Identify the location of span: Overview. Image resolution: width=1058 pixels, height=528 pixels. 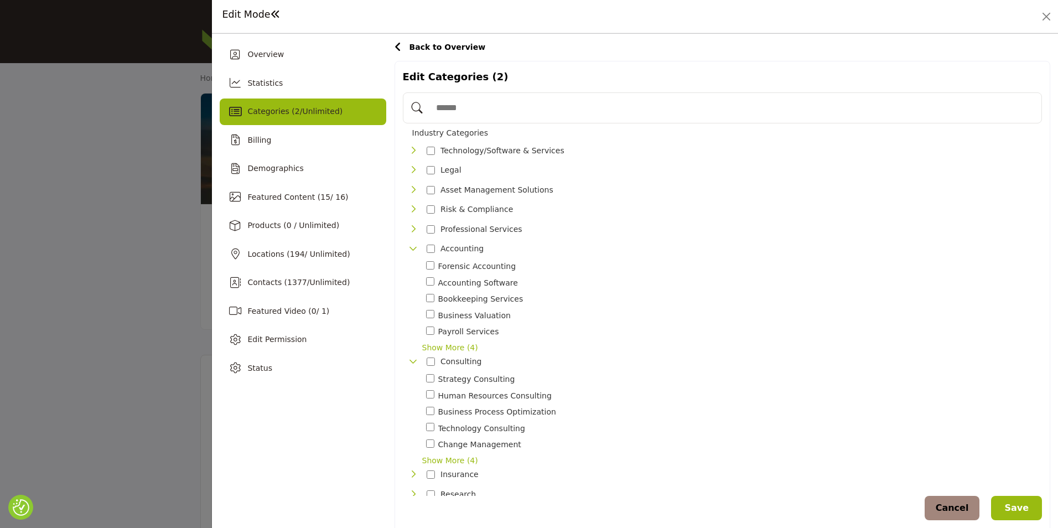
(266, 54).